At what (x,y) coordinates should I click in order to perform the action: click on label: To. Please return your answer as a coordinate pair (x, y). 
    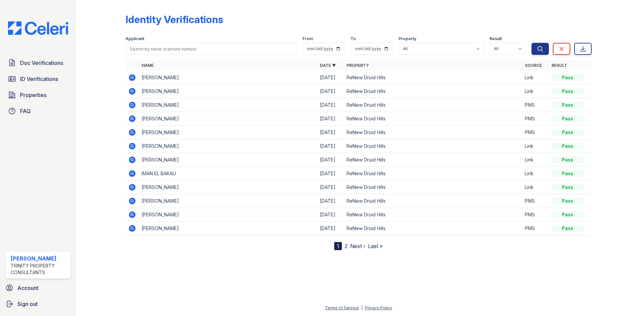
    Looking at the image, I should click on (353, 39).